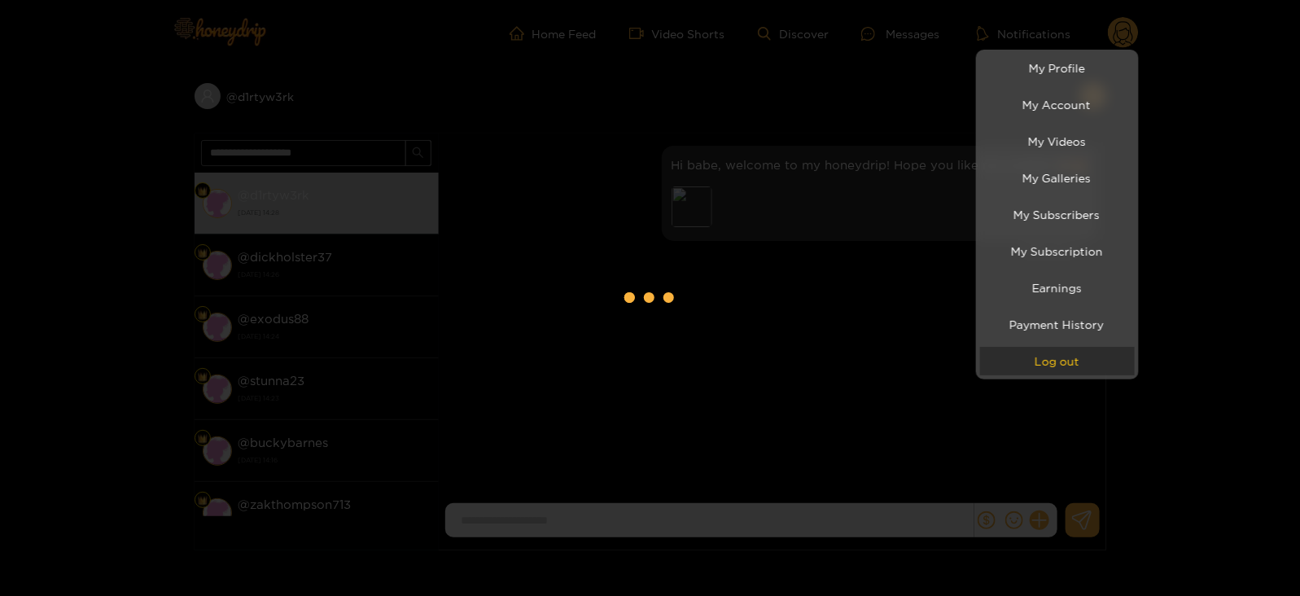 The image size is (1300, 596). I want to click on a: Earnings, so click(1058, 287).